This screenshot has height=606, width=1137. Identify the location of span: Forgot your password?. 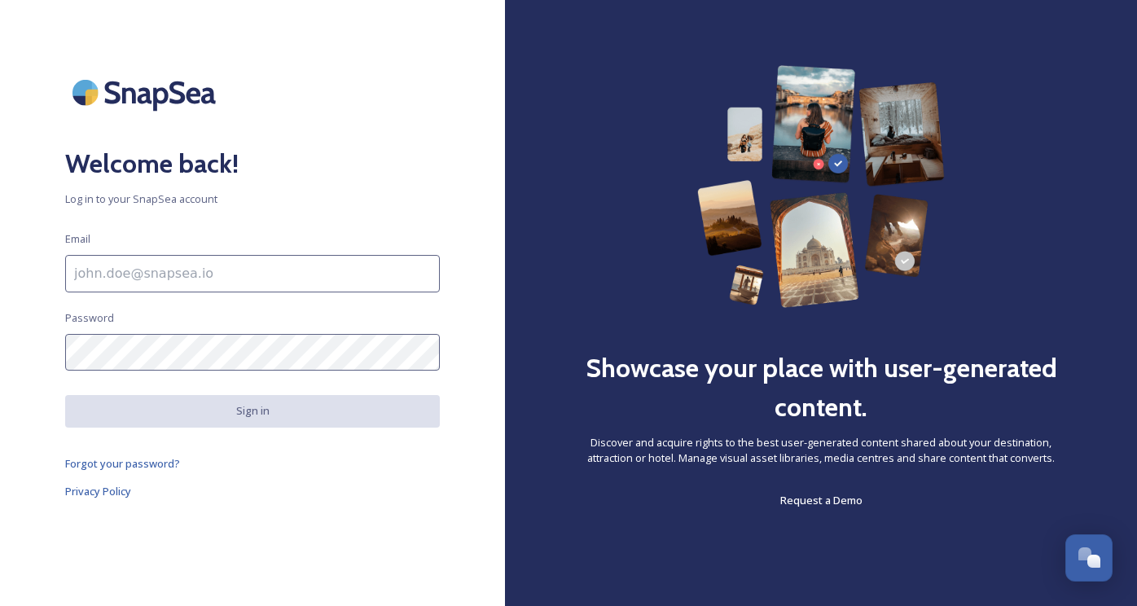
(122, 463).